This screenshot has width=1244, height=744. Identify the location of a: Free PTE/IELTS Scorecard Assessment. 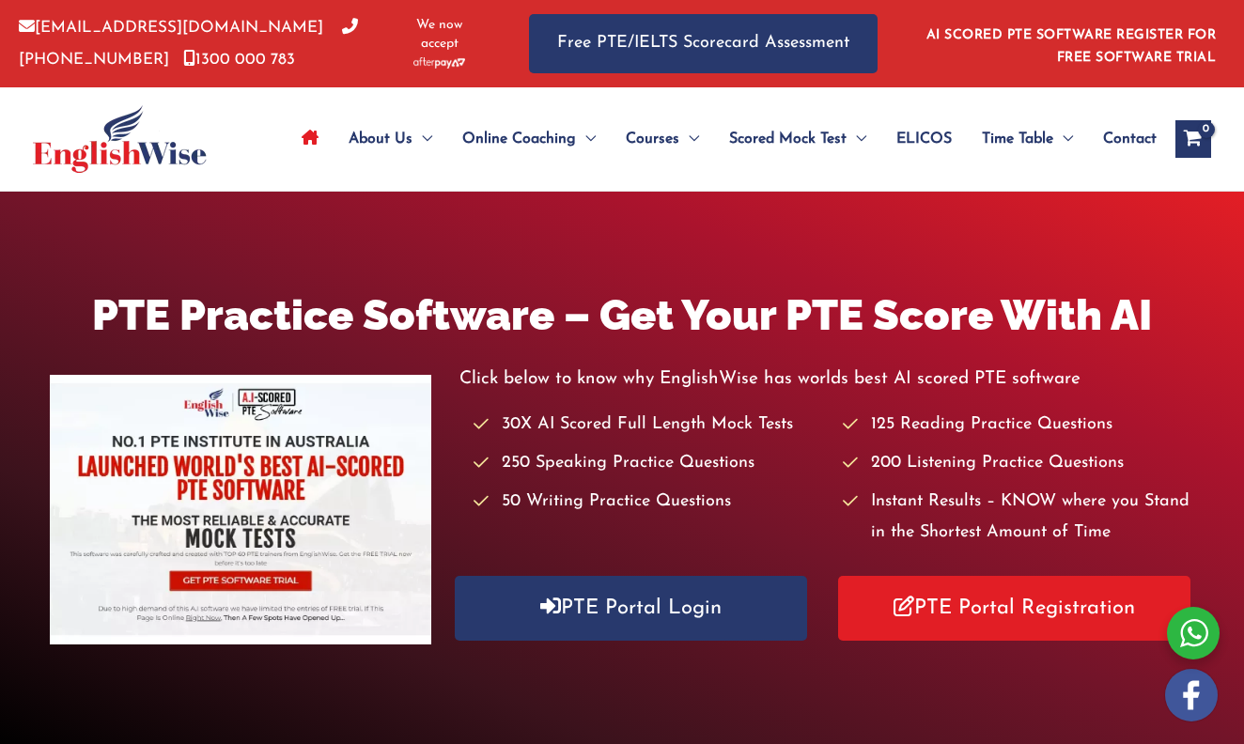
(703, 43).